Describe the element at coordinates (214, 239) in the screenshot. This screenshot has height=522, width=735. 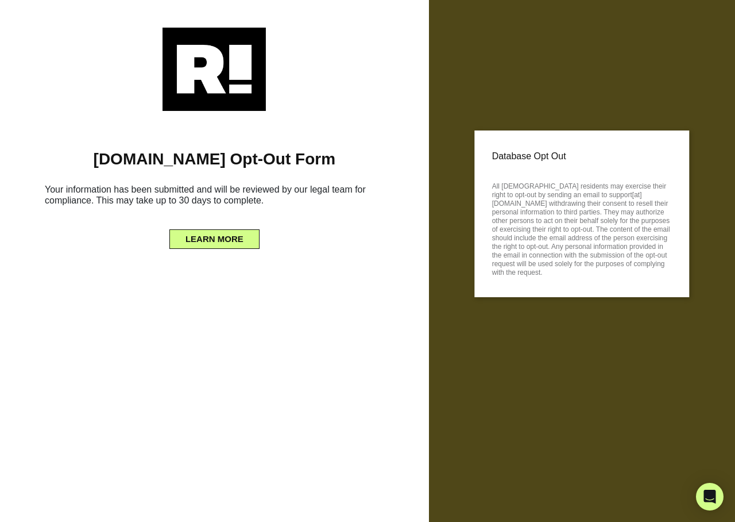
I see `button: LEARN MORE` at that location.